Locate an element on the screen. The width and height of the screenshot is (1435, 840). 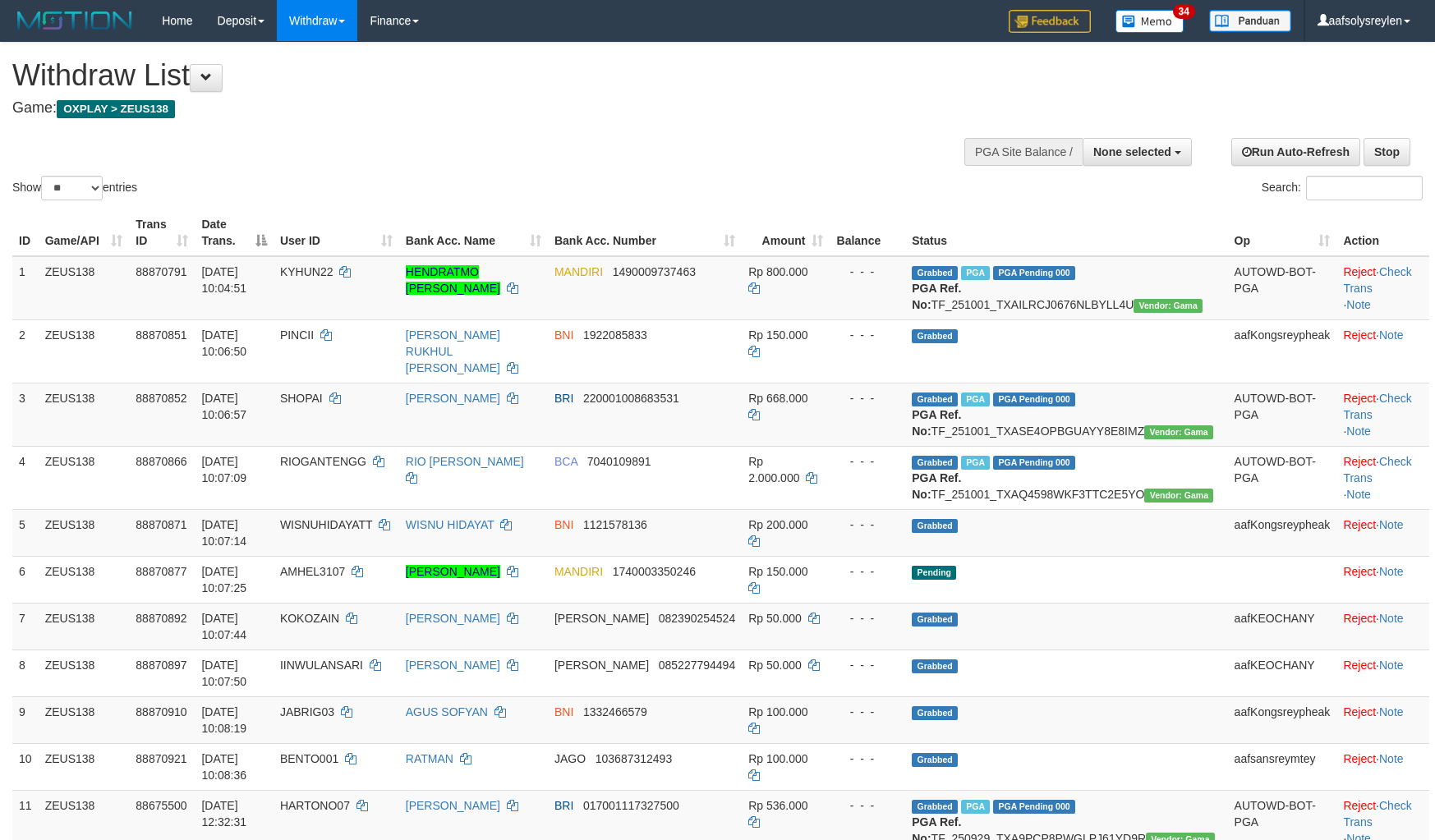
span: SHOPAI is located at coordinates (301, 398).